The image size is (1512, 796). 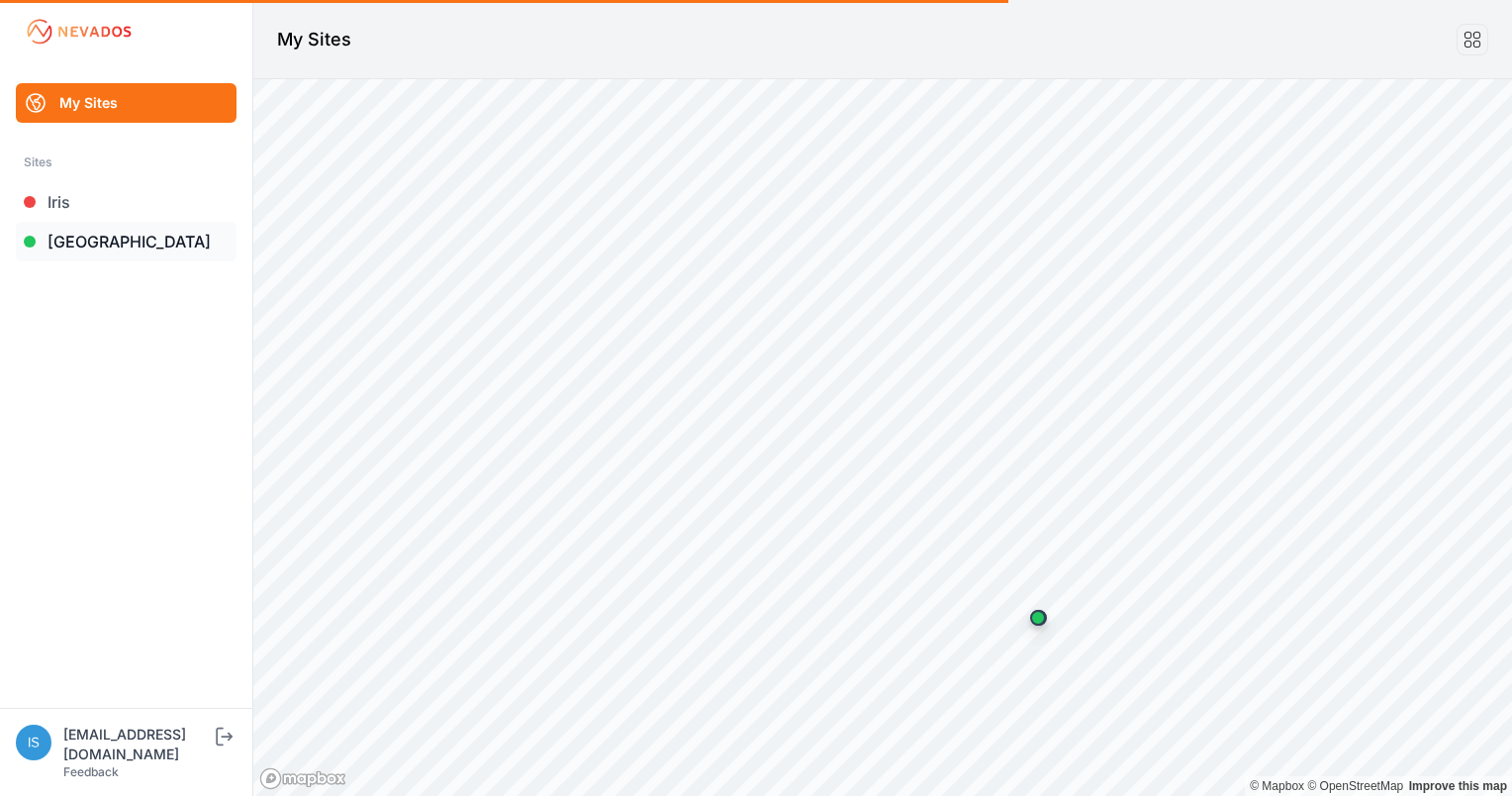 What do you see at coordinates (126, 163) in the screenshot?
I see `div: Sites` at bounding box center [126, 163].